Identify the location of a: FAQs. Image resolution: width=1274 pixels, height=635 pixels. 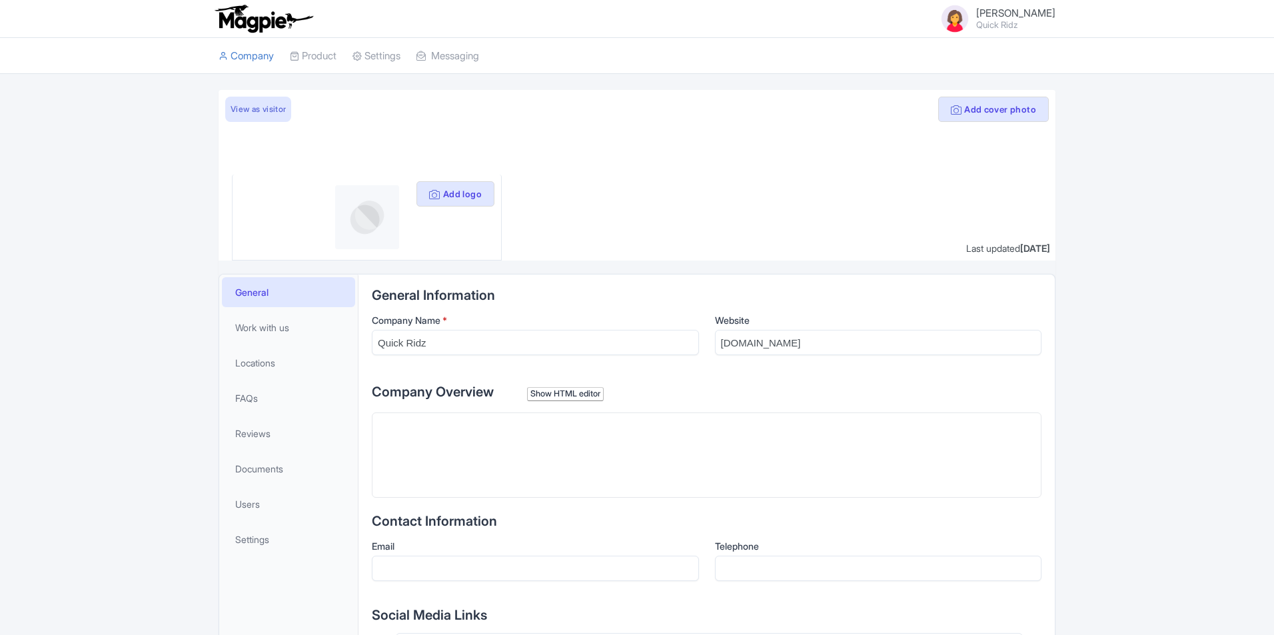
(289, 398).